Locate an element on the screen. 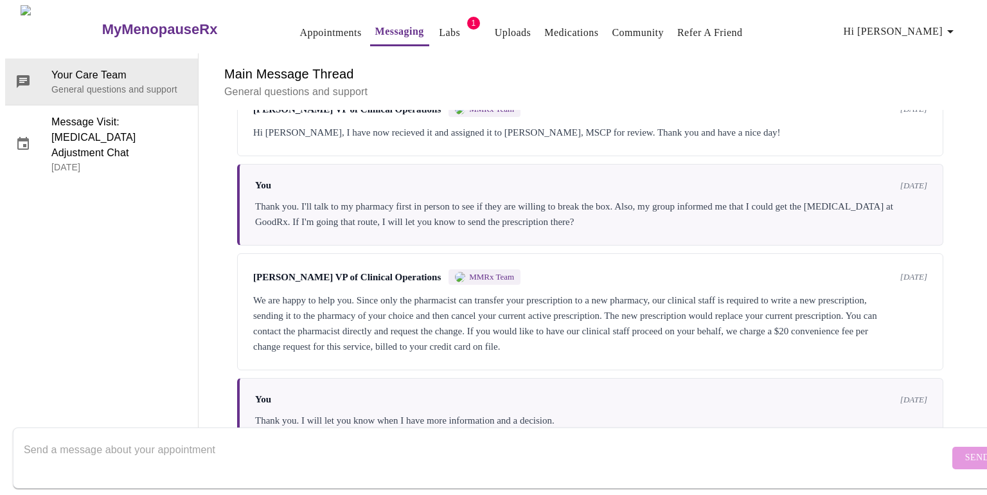 Image resolution: width=987 pixels, height=495 pixels. button: Community is located at coordinates (638, 33).